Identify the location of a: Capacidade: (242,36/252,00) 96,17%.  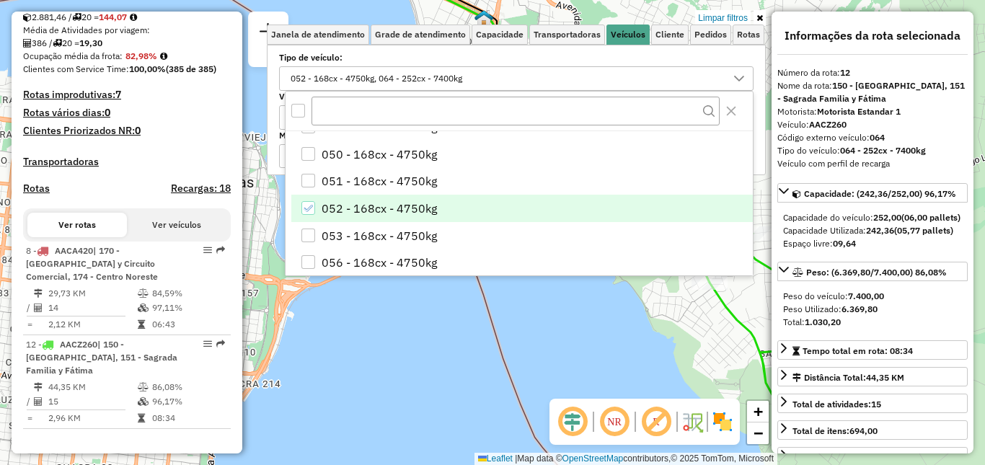
(873, 193).